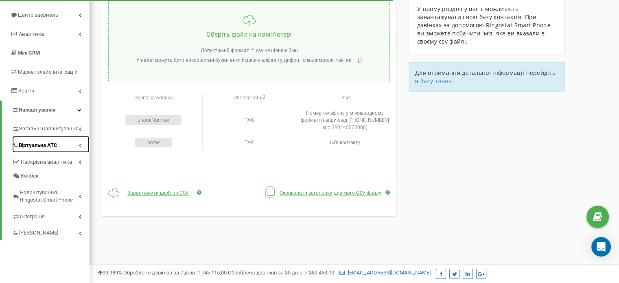 The image size is (619, 283). What do you see at coordinates (158, 193) in the screenshot?
I see `a: Завантажити шаблон CSV` at bounding box center [158, 193].